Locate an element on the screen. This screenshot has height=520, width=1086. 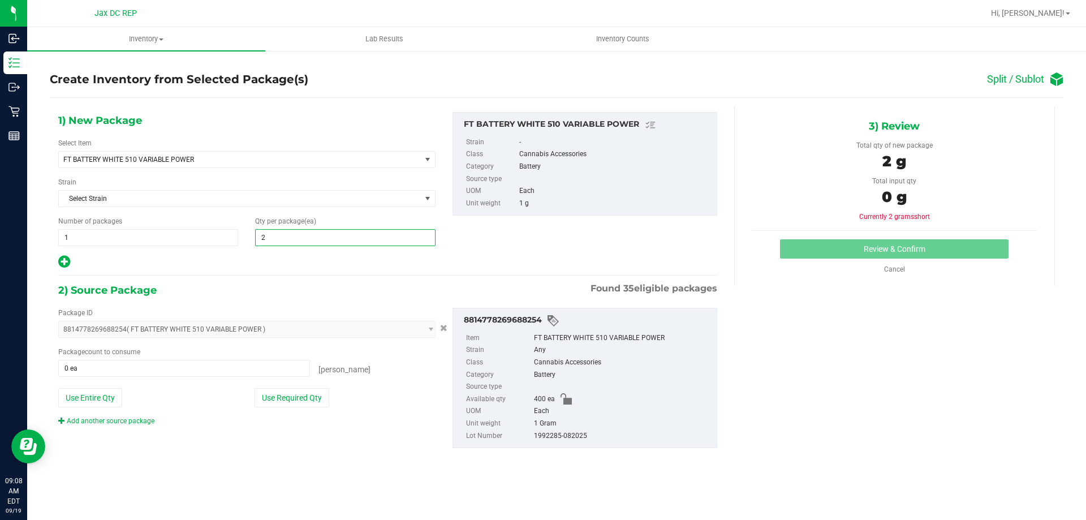
span: Total qty of new package is located at coordinates (894, 145).